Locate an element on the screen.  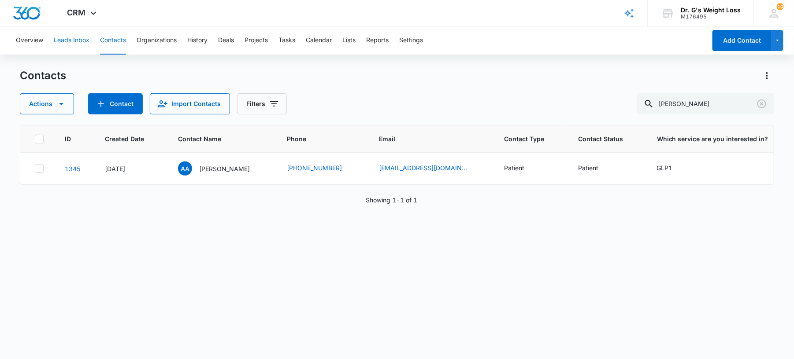
input: Search Contacts is located at coordinates (705, 104).